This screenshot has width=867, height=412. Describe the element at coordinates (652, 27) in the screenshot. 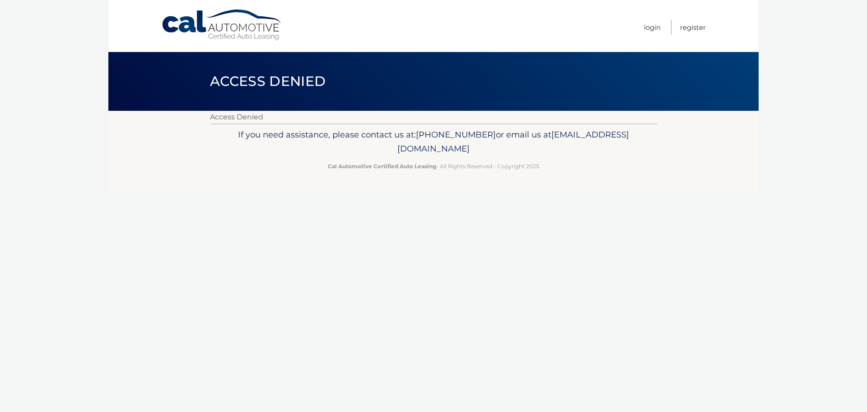

I see `a: Login` at that location.